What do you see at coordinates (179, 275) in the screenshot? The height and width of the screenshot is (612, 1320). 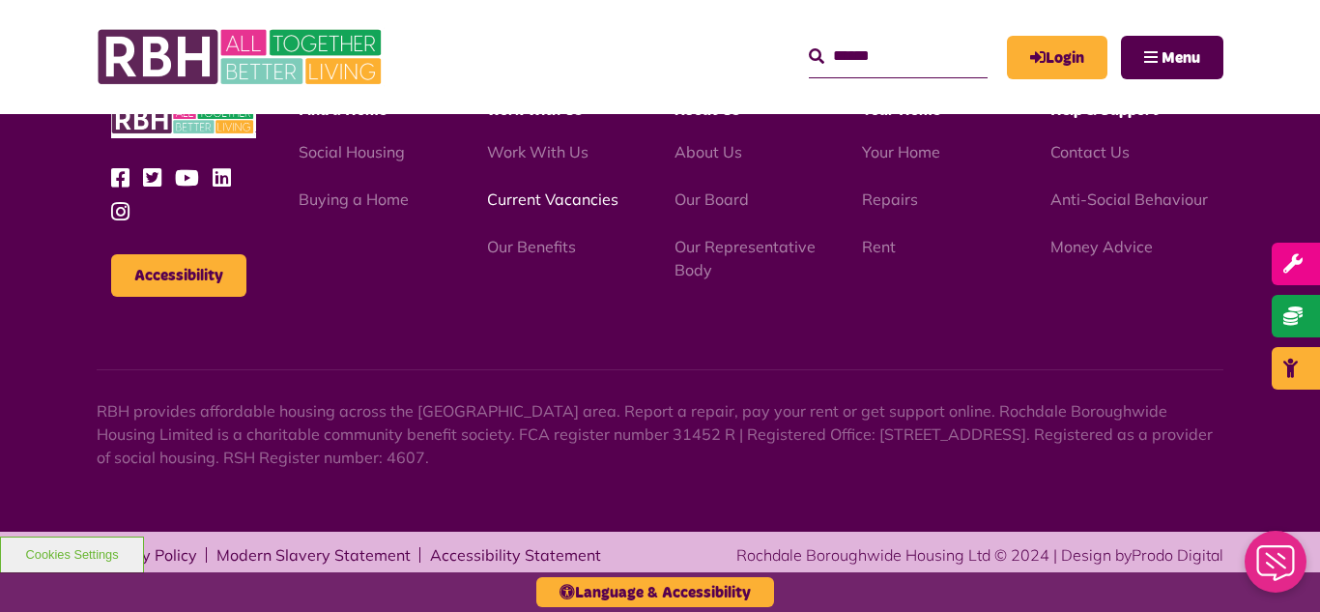 I see `button: Accessibility` at bounding box center [179, 275].